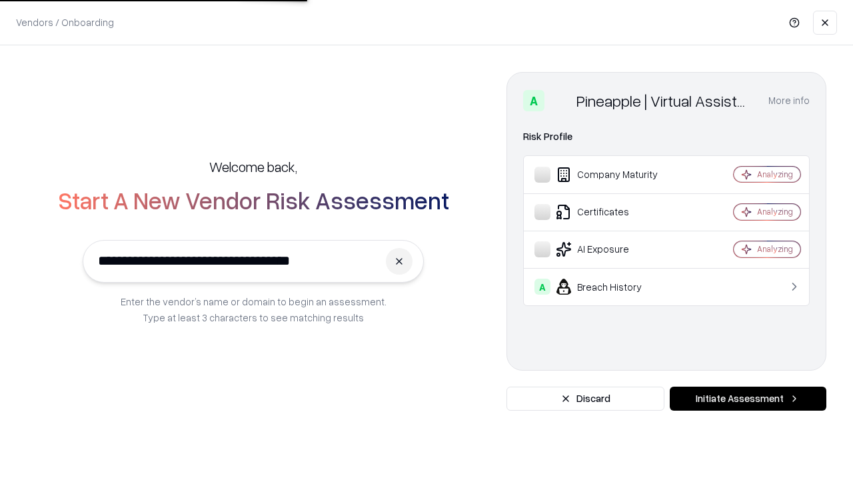 Image resolution: width=853 pixels, height=480 pixels. What do you see at coordinates (560, 101) in the screenshot?
I see `img: Pineapple | Virtual Assistant Agency` at bounding box center [560, 101].